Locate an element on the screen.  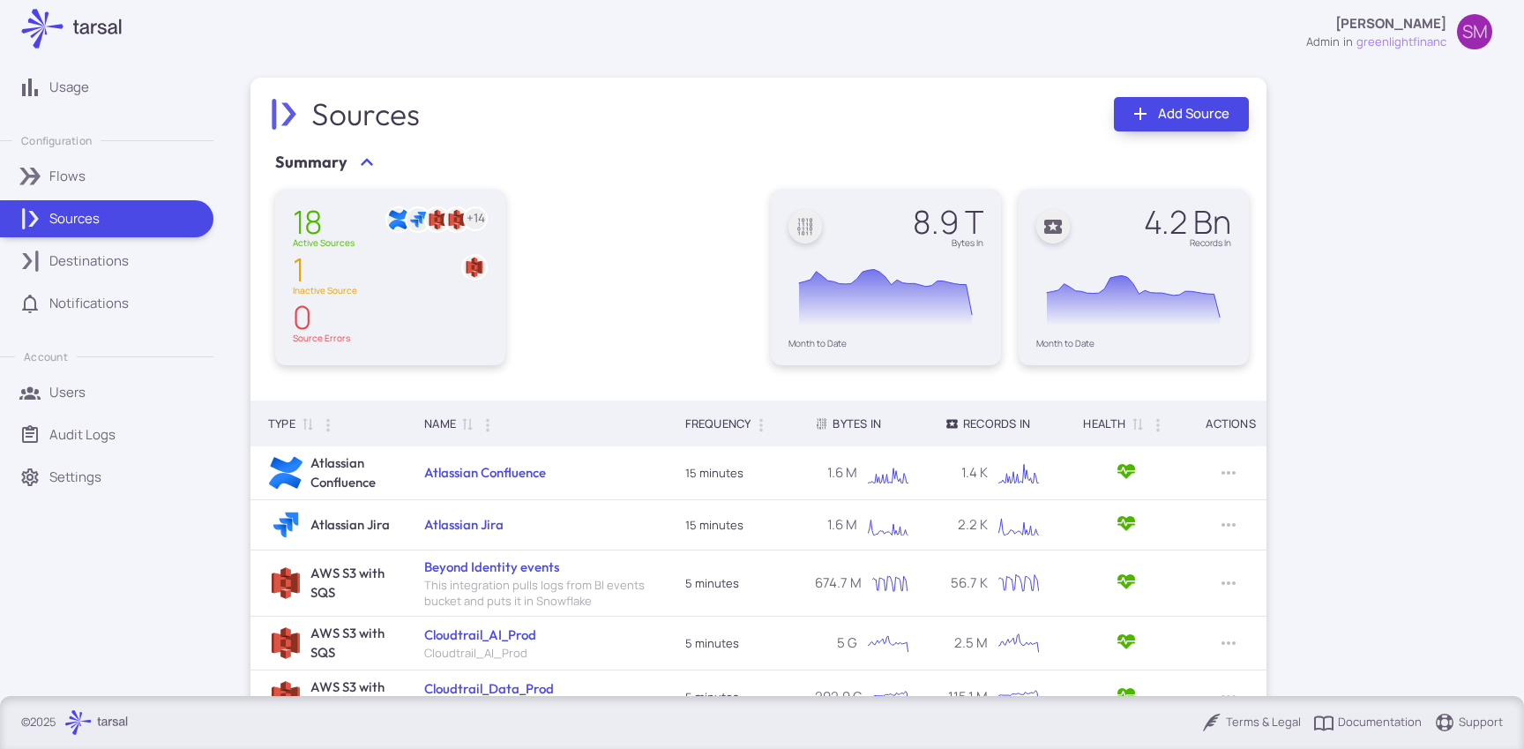
text: + 14 is located at coordinates (475, 217).